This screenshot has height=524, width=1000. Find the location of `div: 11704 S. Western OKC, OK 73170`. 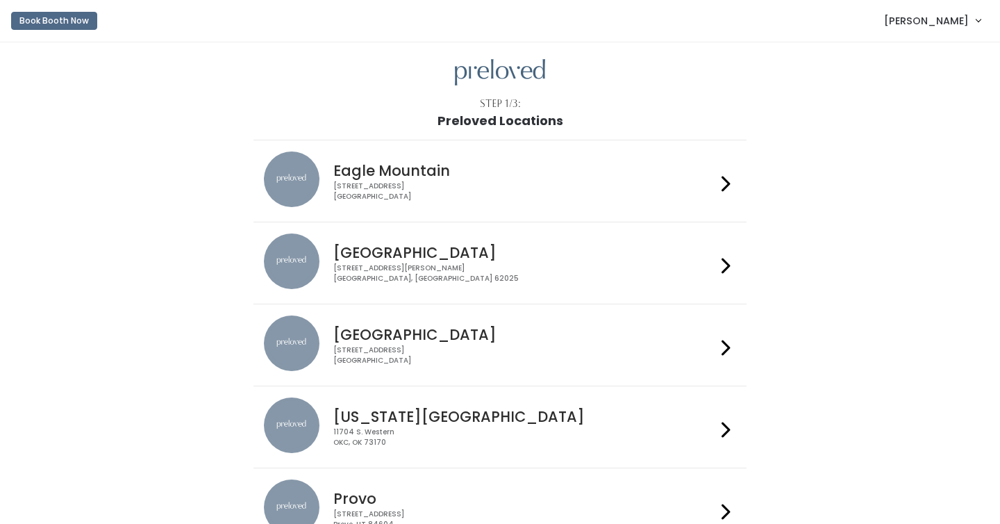

div: 11704 S. Western OKC, OK 73170 is located at coordinates (524, 437).